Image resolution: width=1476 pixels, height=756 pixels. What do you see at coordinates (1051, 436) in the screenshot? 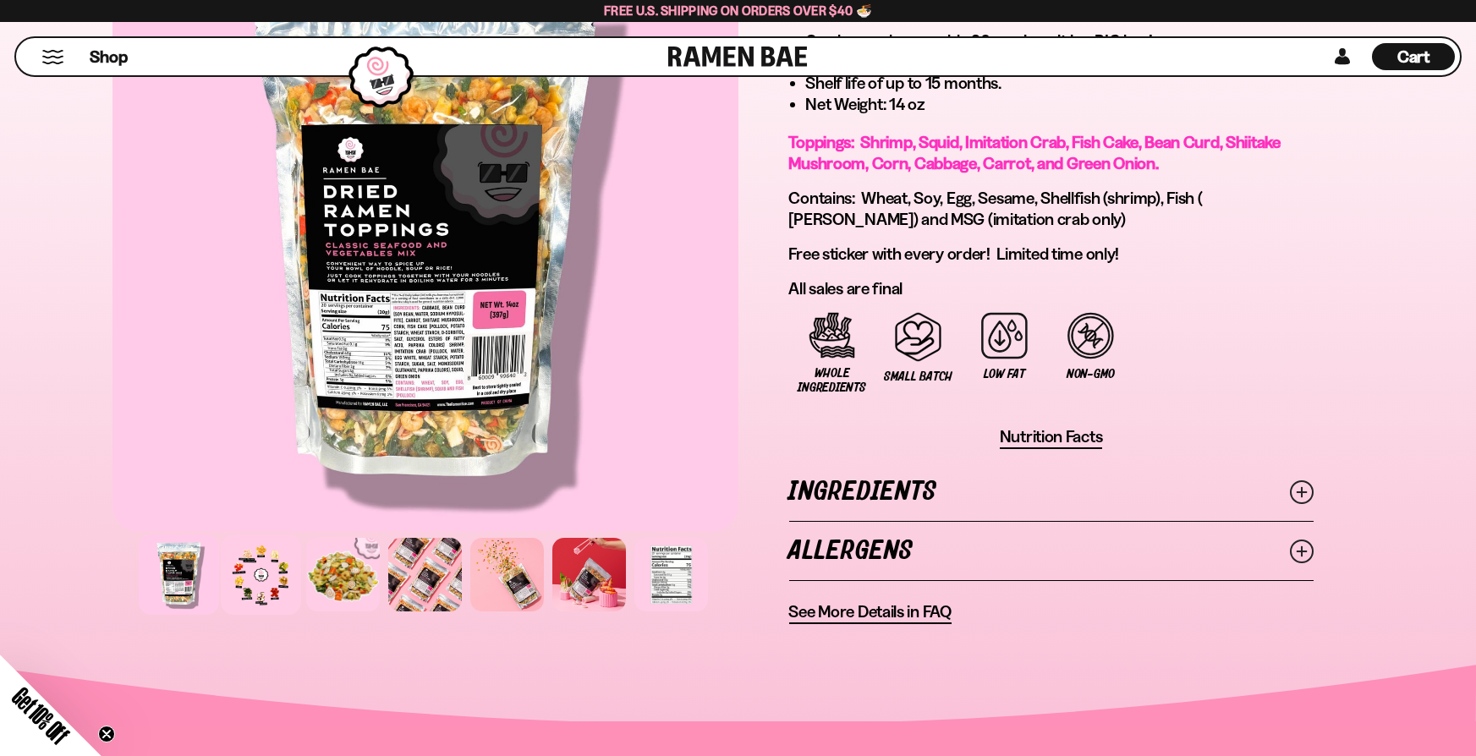
I see `span: Nutrition Facts` at bounding box center [1051, 436].